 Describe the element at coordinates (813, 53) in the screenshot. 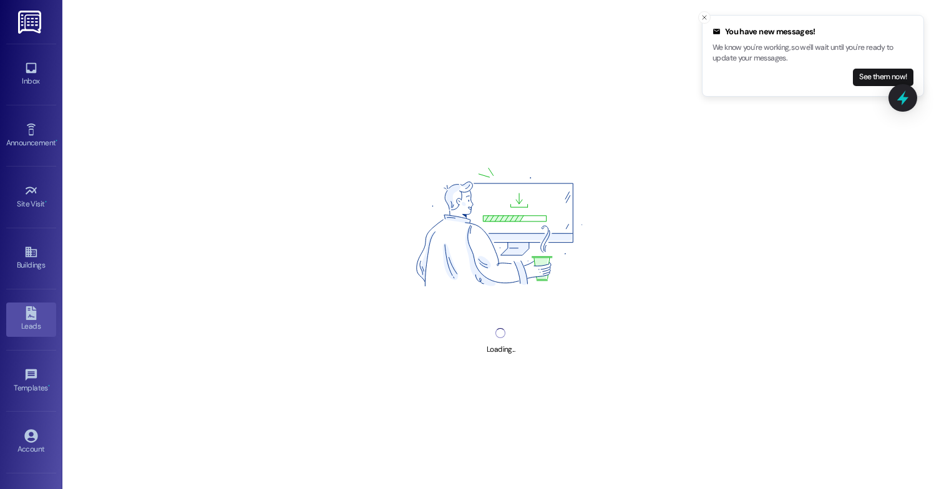

I see `p: We know you're working, so we'll wait until you're ready to update your messages.` at that location.